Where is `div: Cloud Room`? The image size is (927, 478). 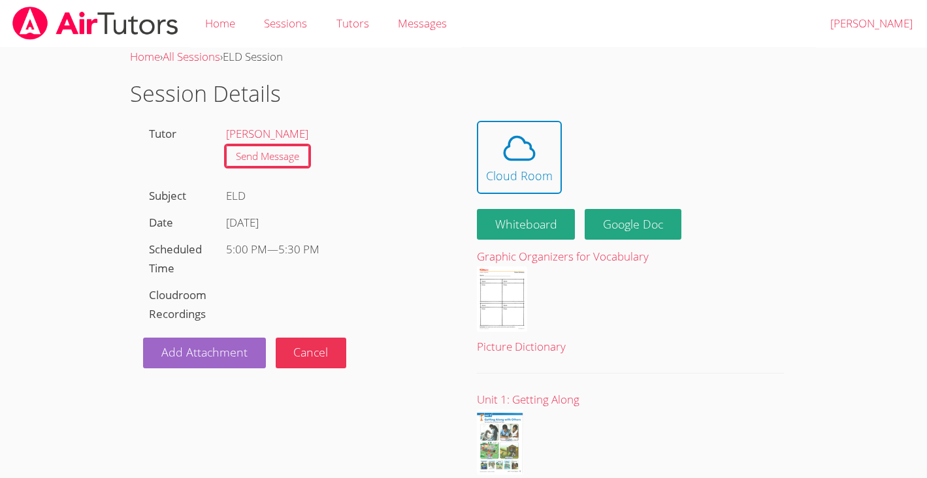 div: Cloud Room is located at coordinates (520, 176).